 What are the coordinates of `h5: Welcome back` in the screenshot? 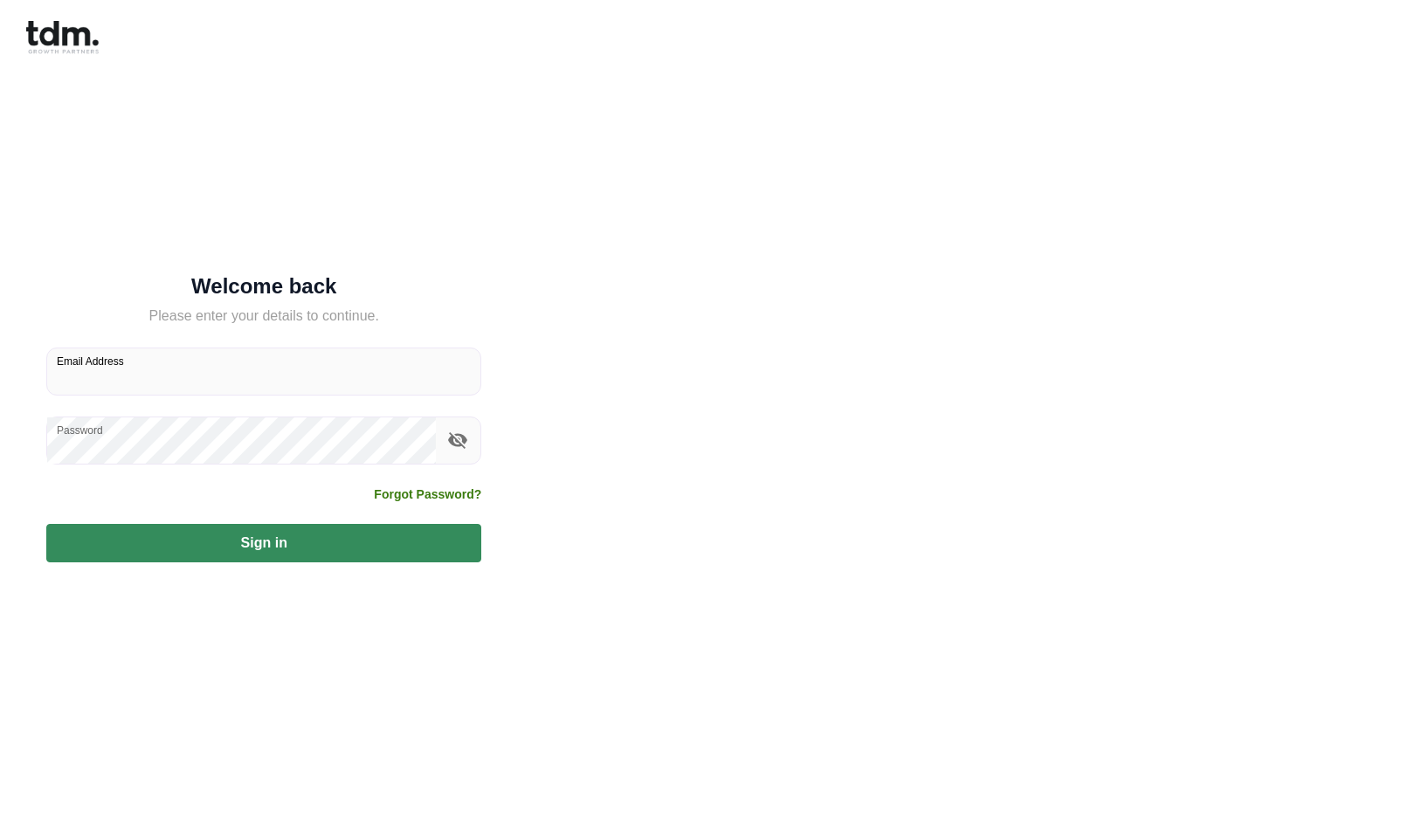 It's located at (264, 287).